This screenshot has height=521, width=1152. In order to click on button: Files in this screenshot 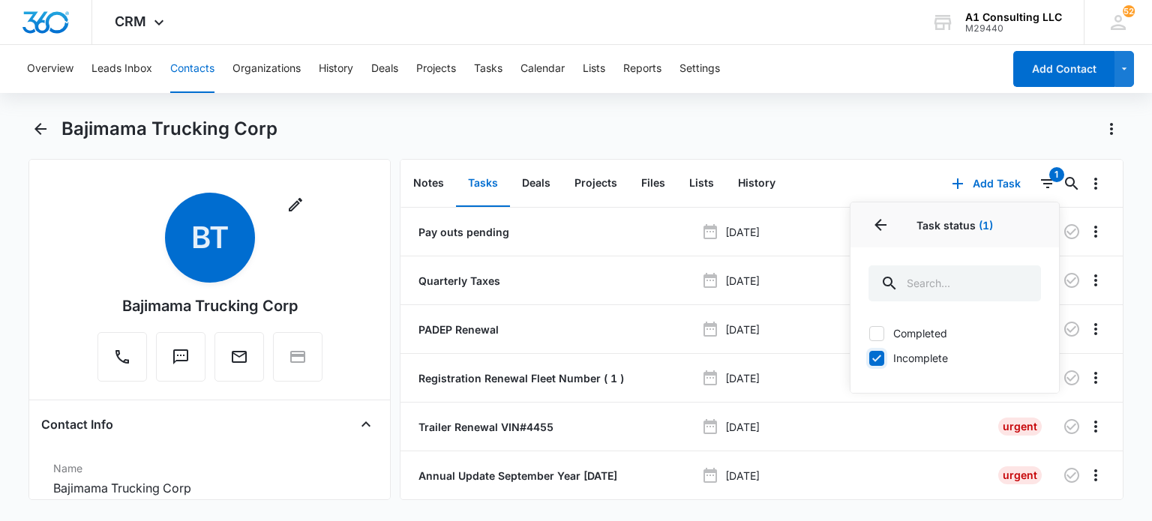, I will do `click(653, 184)`.